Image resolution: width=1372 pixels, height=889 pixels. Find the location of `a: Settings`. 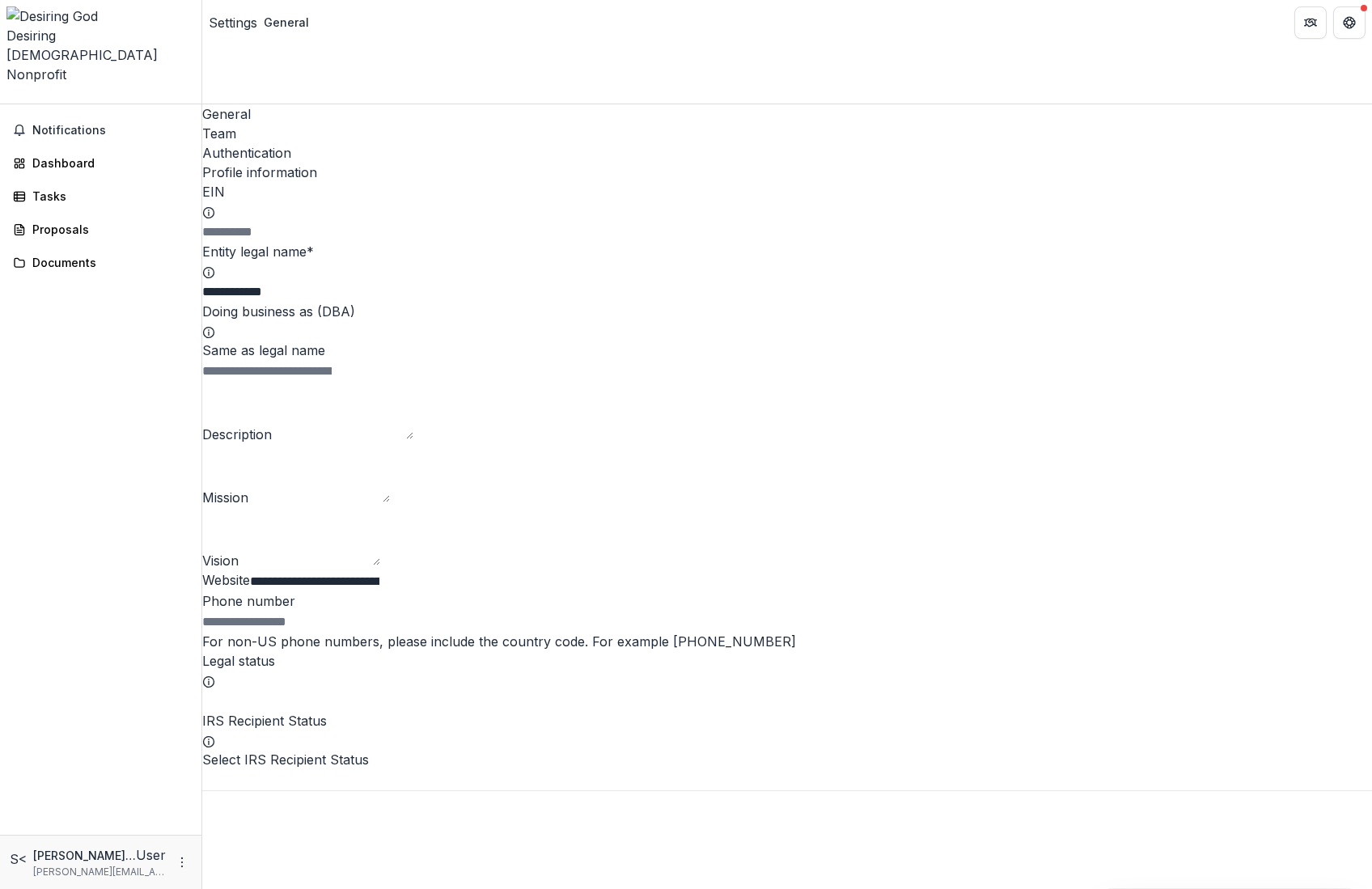

a: Settings is located at coordinates (233, 23).